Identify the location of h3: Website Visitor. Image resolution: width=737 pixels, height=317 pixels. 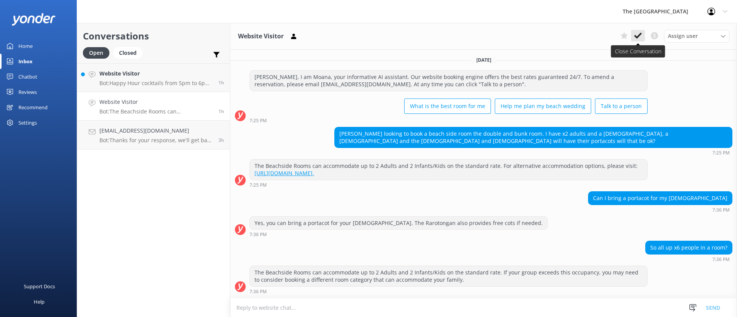
(261, 36).